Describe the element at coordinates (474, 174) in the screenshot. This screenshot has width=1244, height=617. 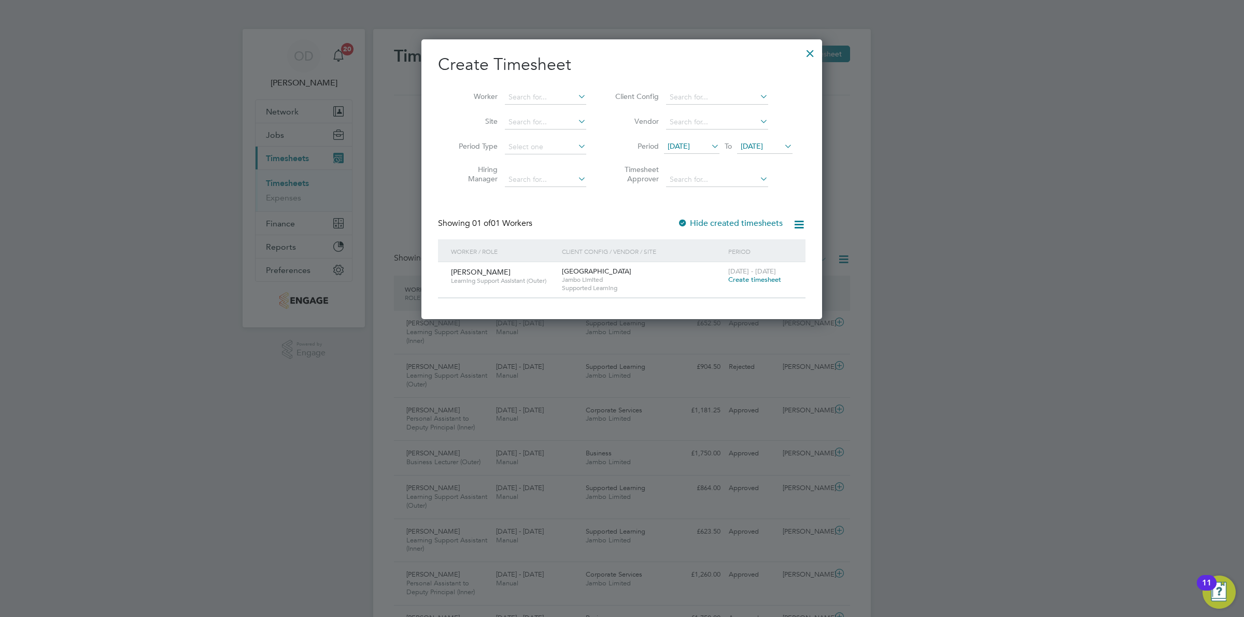
I see `label: Hiring Manager` at that location.